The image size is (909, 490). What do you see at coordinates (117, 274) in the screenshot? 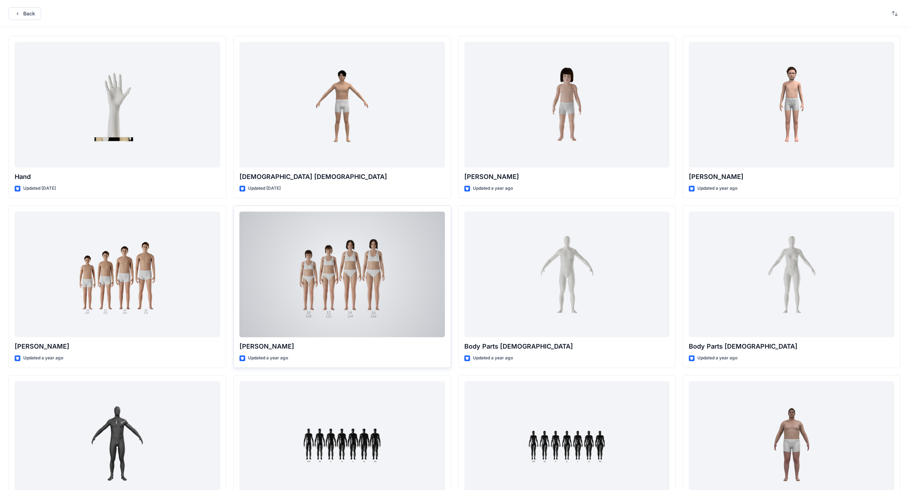
I see `a: Brandon` at bounding box center [117, 274].